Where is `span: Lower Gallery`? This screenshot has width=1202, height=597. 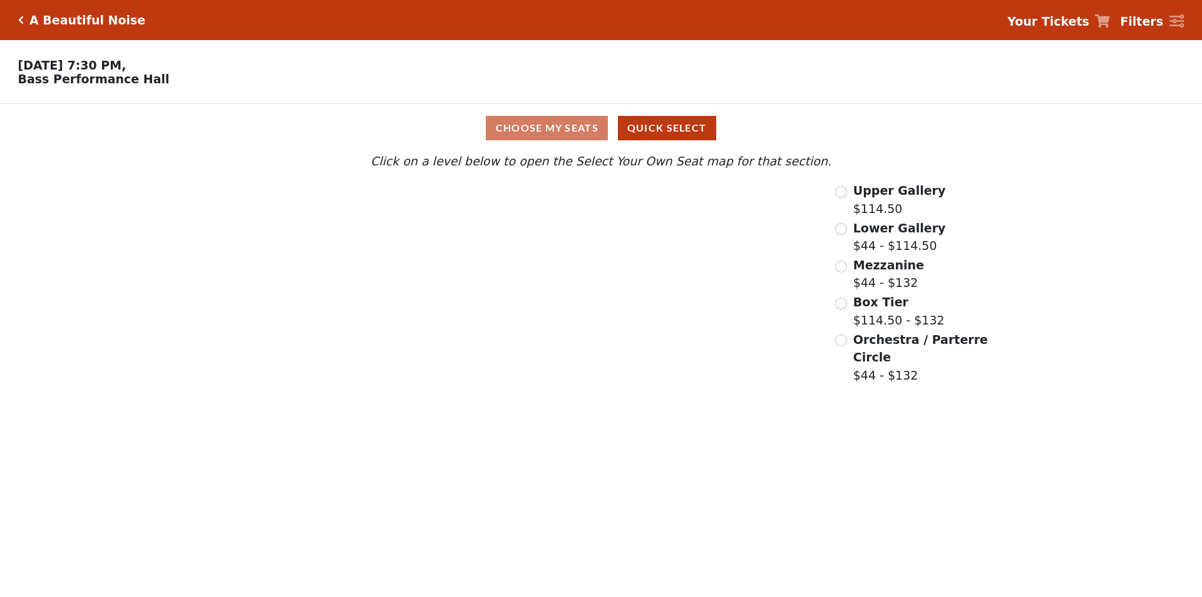 span: Lower Gallery is located at coordinates (900, 228).